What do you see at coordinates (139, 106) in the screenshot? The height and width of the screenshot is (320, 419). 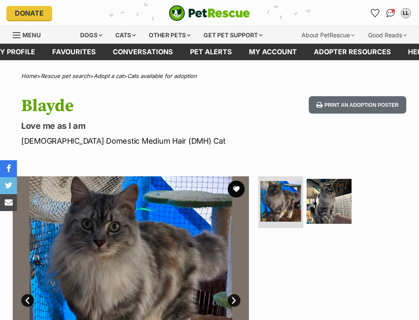 I see `h1: Blayde` at bounding box center [139, 106].